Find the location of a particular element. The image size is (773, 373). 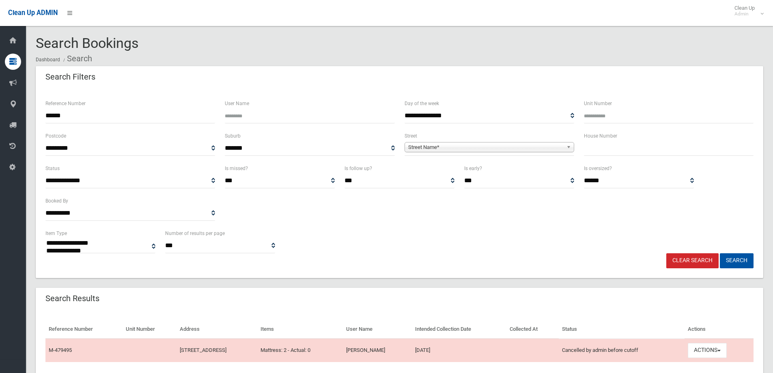

label: Booked By is located at coordinates (57, 201).